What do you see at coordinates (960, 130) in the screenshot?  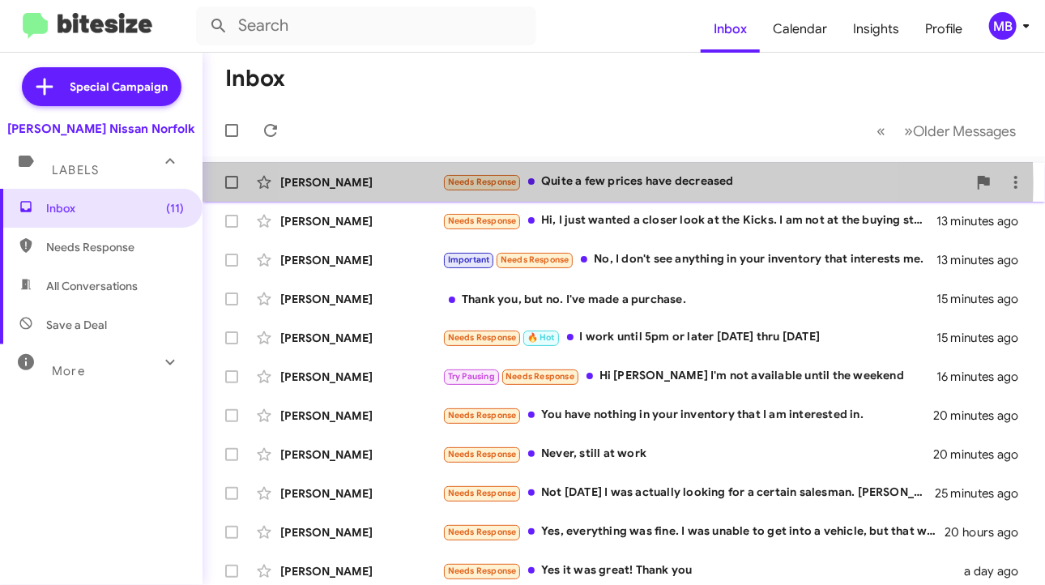 I see `button: Next` at bounding box center [960, 130].